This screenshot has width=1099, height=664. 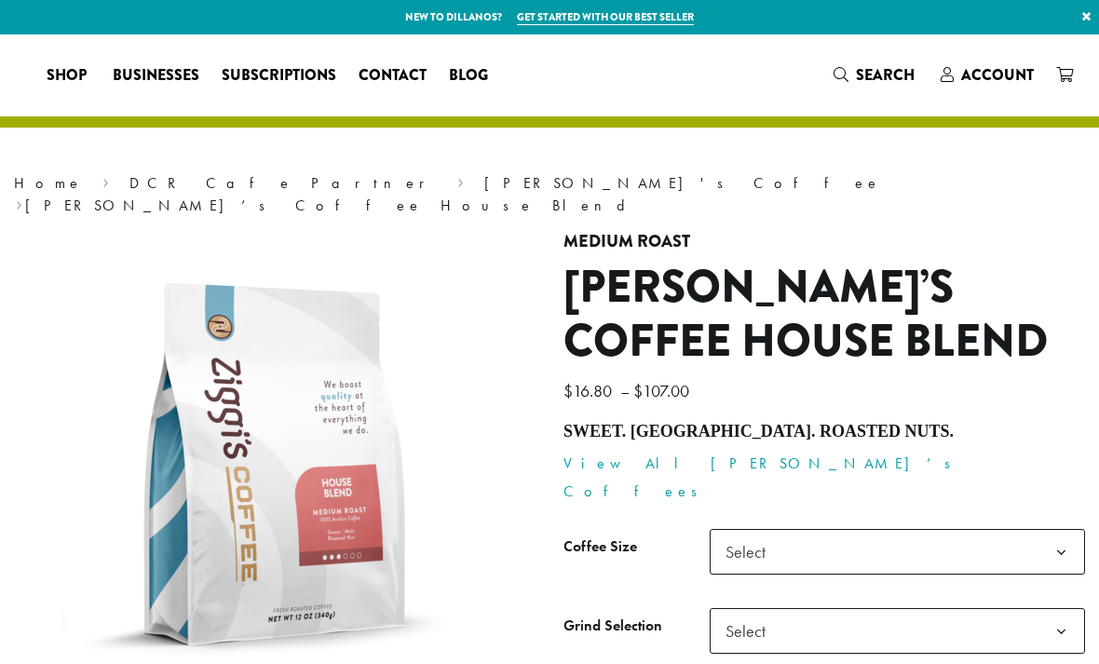 I want to click on a: Shop, so click(x=68, y=75).